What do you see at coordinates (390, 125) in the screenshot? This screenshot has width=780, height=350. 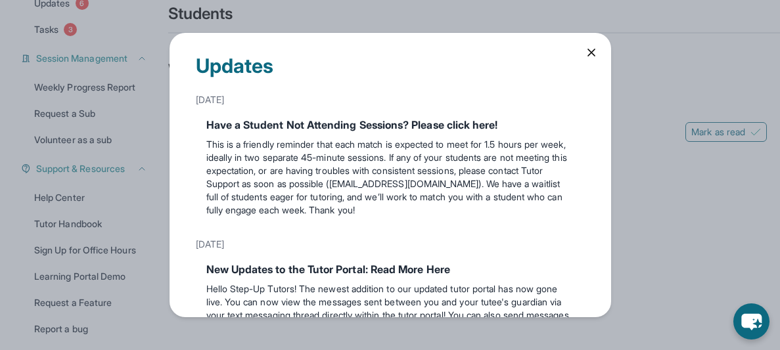 I see `div: Have a Student Not Attending Sessions? Please click here!` at bounding box center [390, 125].